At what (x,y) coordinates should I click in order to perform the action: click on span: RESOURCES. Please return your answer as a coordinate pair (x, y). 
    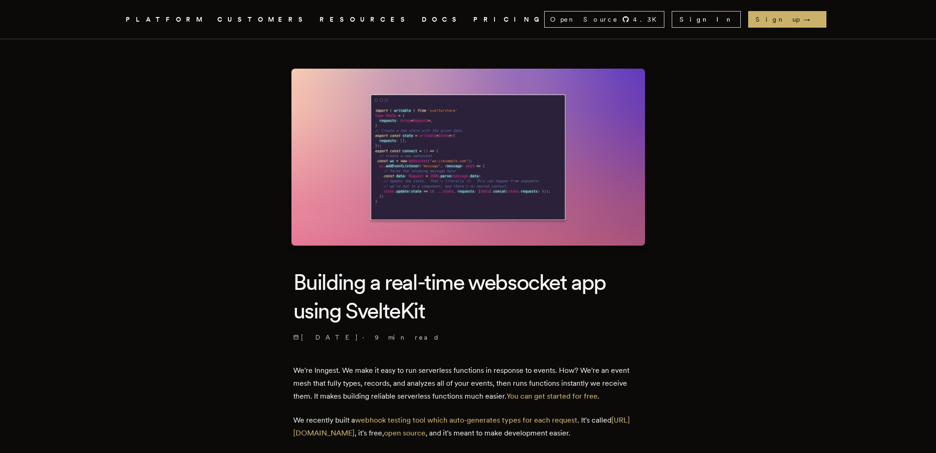
    Looking at the image, I should click on (365, 19).